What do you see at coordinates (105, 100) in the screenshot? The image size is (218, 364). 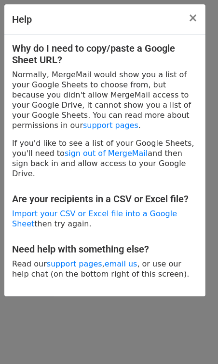 I see `p: Normally, MergeMail would show you a list of your Google Sheets to choose from, but because you d...` at bounding box center [105, 100].